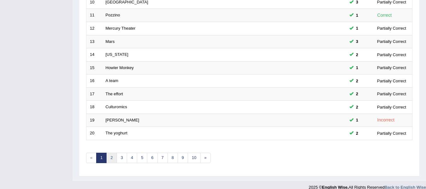 Image resolution: width=426 pixels, height=189 pixels. Describe the element at coordinates (94, 133) in the screenshot. I see `td: 20` at that location.